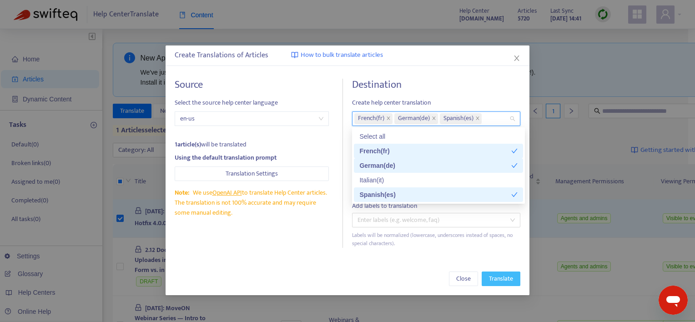  What do you see at coordinates (295, 55) in the screenshot?
I see `img: image-link` at bounding box center [295, 55].